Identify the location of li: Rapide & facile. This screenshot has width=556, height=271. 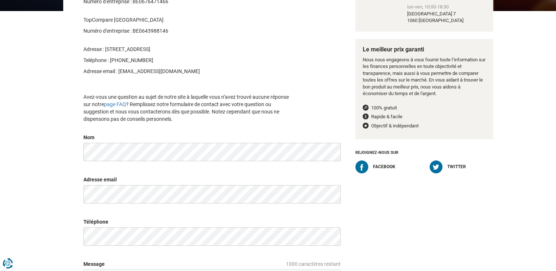
(424, 117).